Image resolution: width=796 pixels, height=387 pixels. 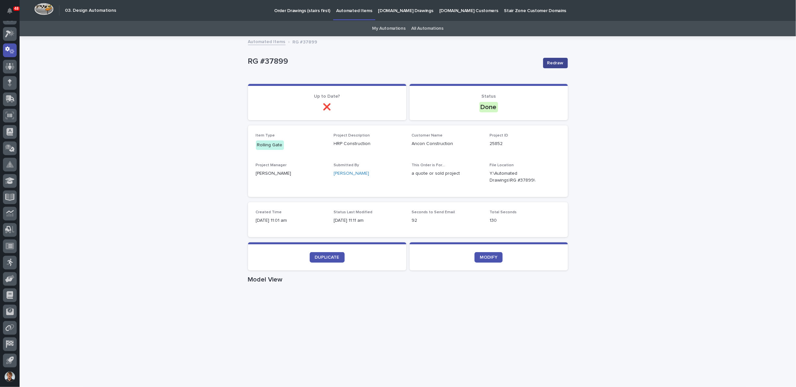 I want to click on button: Notifications, so click(x=10, y=11).